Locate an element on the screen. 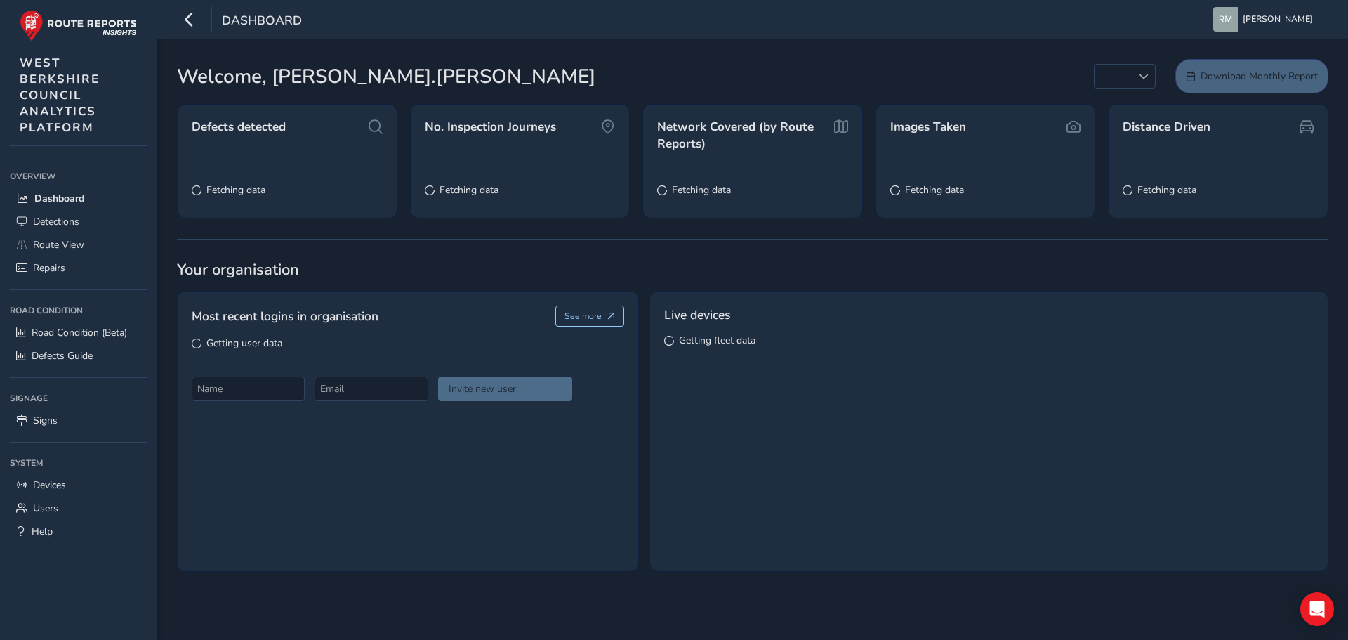  a: See more is located at coordinates (590, 316).